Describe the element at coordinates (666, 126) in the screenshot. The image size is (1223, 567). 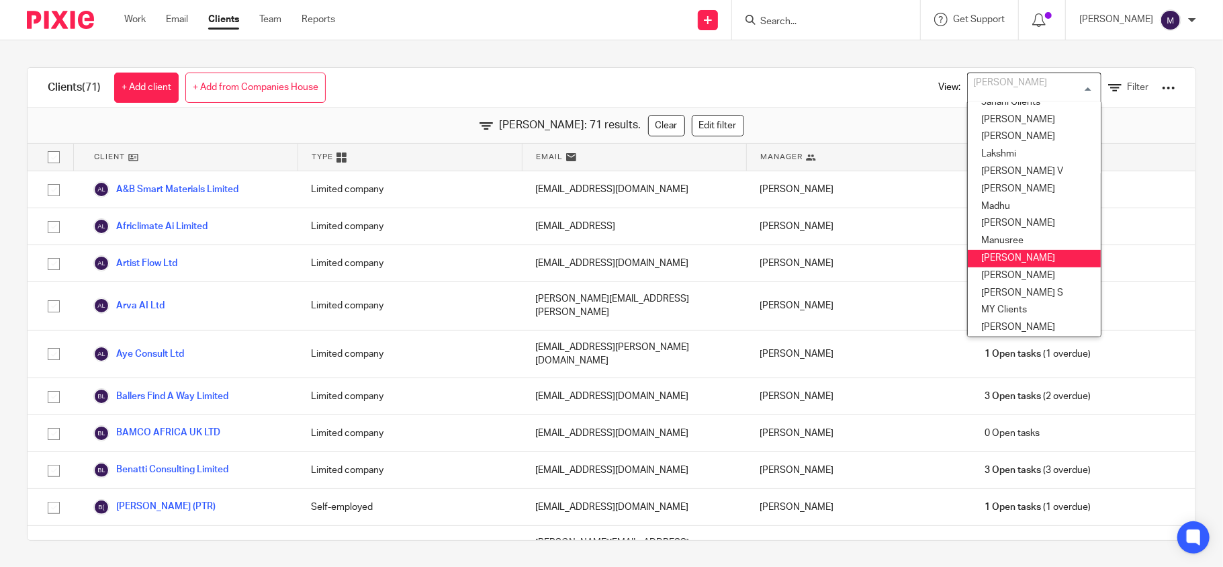
I see `a: Clear` at that location.